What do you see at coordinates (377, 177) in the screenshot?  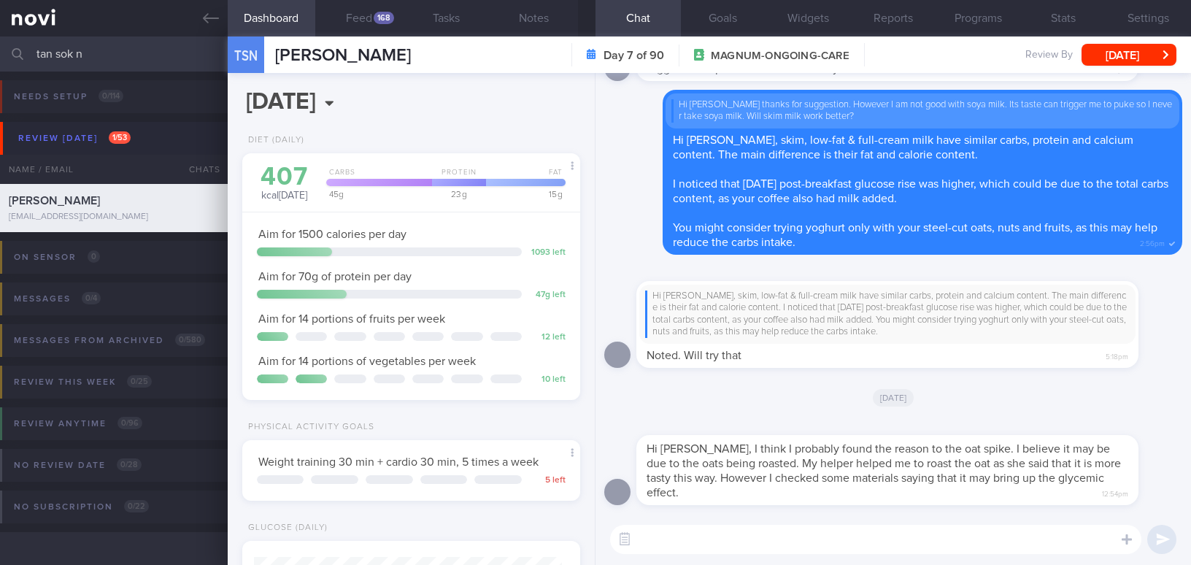 I see `div: Carbs` at bounding box center [377, 177].